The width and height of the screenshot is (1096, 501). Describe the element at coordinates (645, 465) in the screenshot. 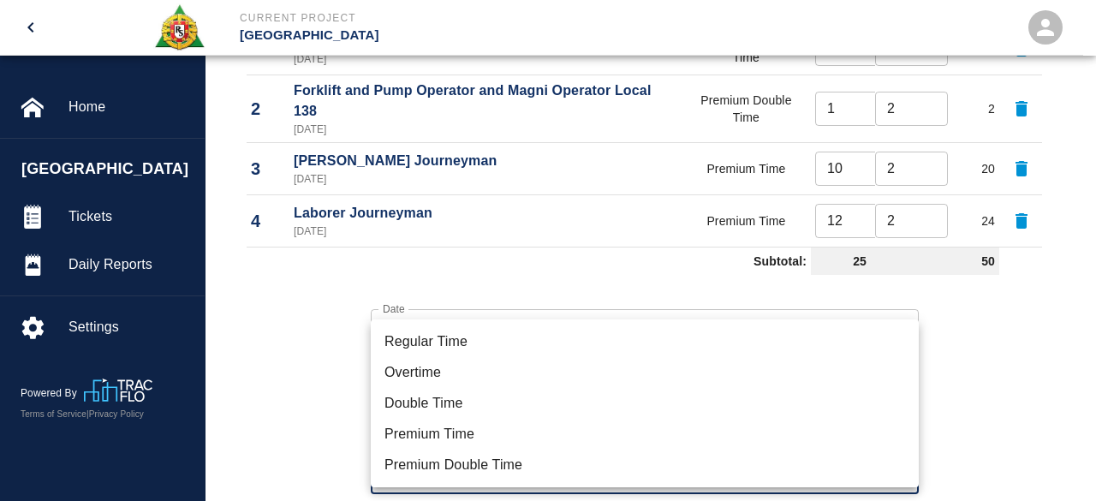

I see `li: Premium Double Time` at that location.